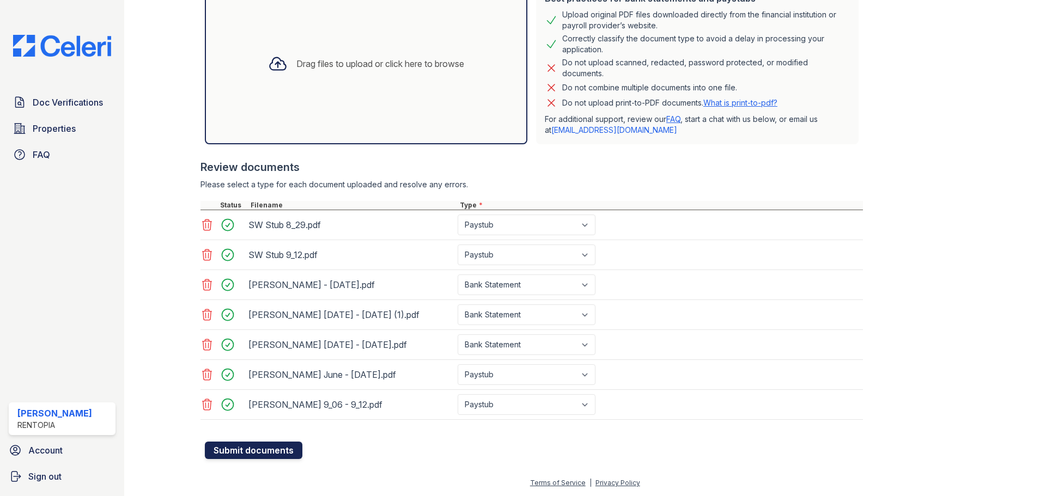 The image size is (1046, 496). I want to click on div: Do not upload scanned, redacted, password protected, or modified documents., so click(706, 68).